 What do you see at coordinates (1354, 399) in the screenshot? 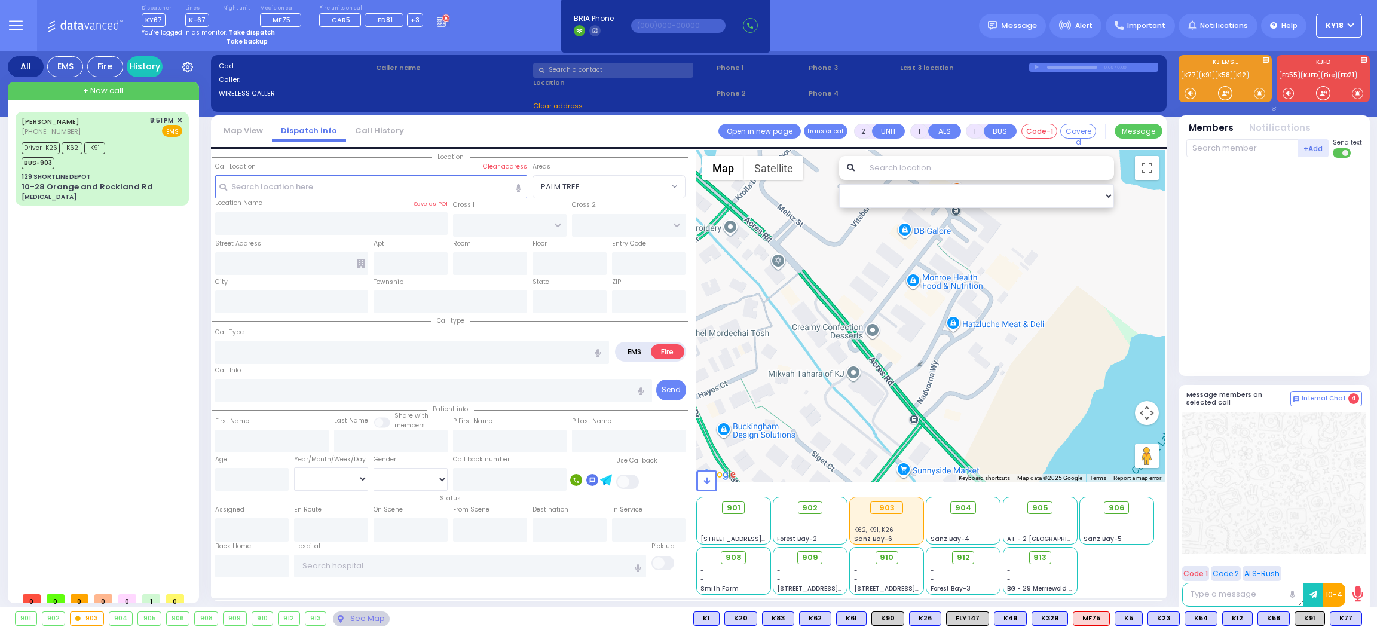
I see `span: 4` at bounding box center [1354, 399].